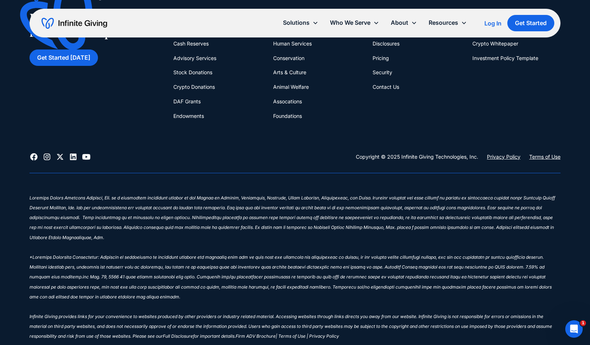 This screenshot has width=590, height=345. Describe the element at coordinates (195, 58) in the screenshot. I see `a: Advisory Services` at that location.